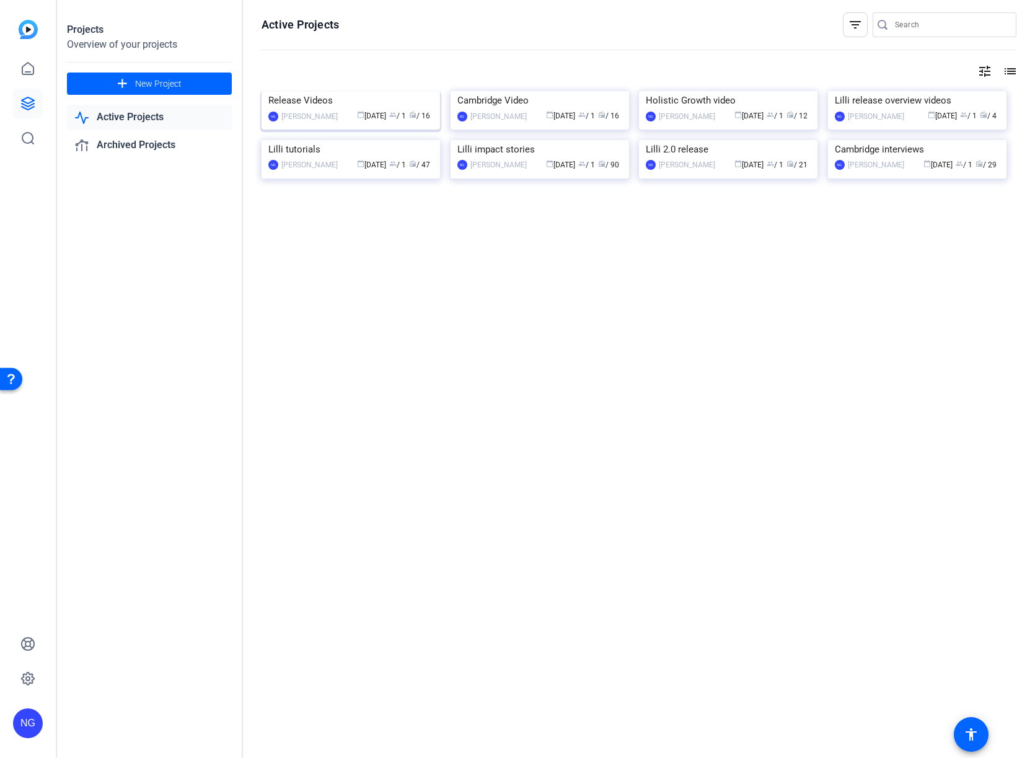 The image size is (1035, 758). Describe the element at coordinates (158, 84) in the screenshot. I see `span: New Project` at that location.